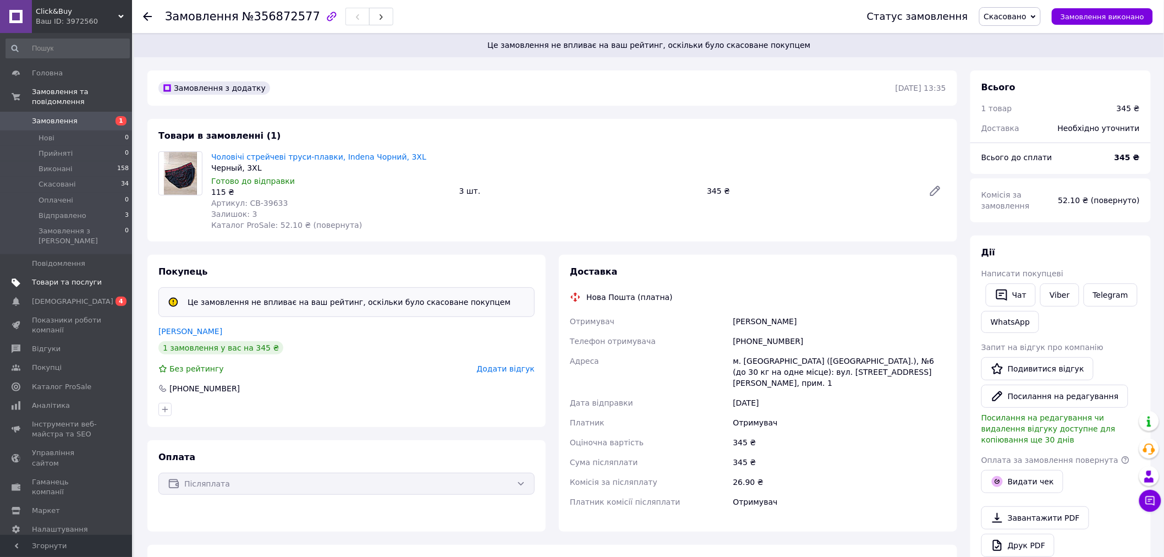 This screenshot has height=557, width=1164. What do you see at coordinates (221, 348) in the screenshot?
I see `div: 1 замовлення у вас на 345 ₴` at bounding box center [221, 348].